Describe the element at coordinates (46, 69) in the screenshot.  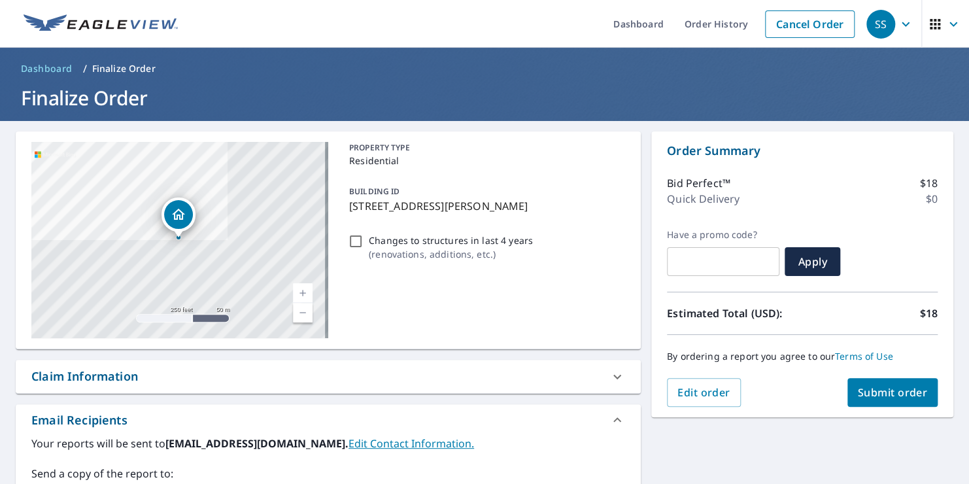
I see `a: Dashboard` at that location.